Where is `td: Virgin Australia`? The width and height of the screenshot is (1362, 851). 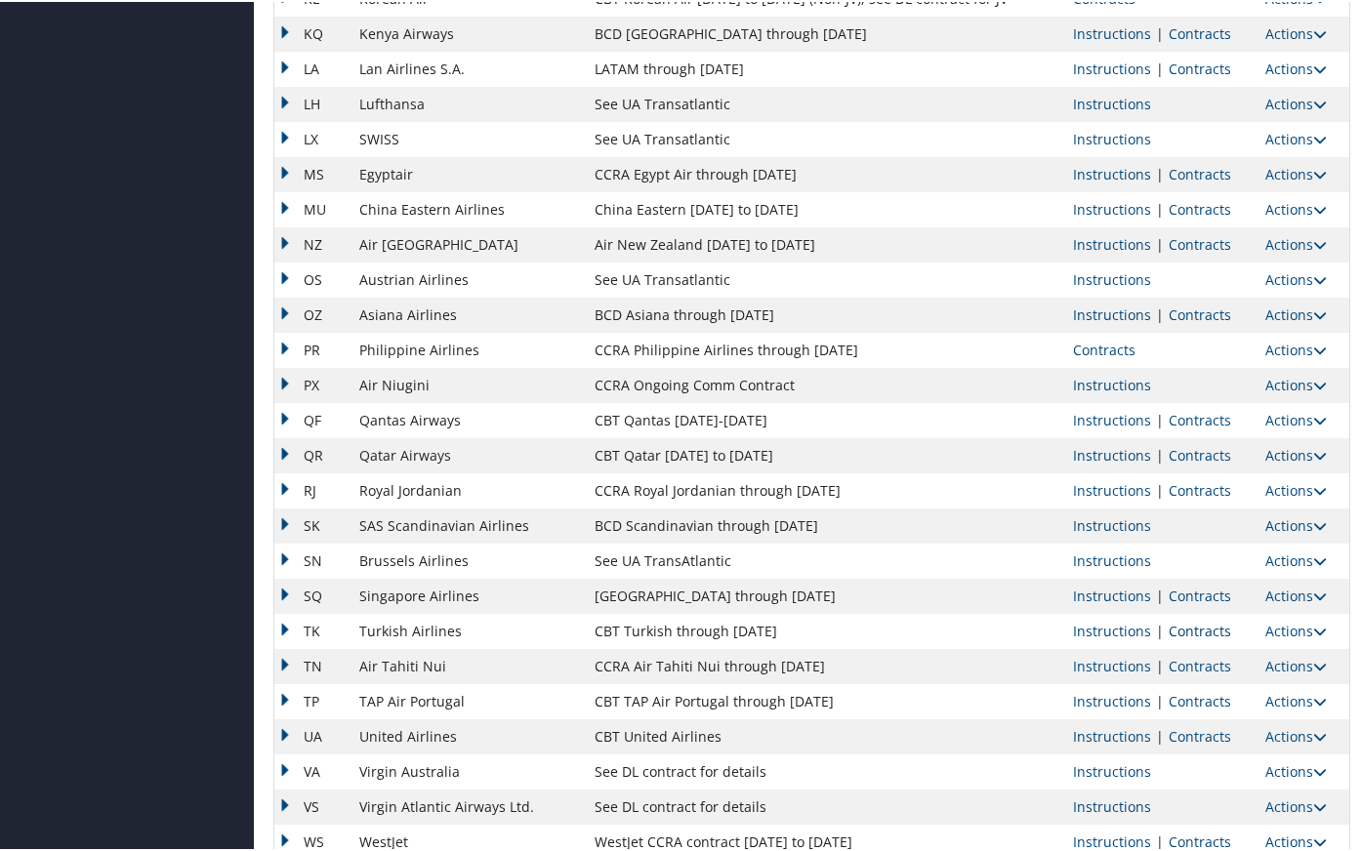
td: Virgin Australia is located at coordinates (467, 770).